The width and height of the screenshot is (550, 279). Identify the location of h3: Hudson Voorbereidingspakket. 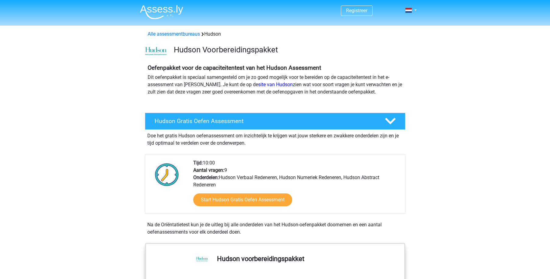
(287, 50).